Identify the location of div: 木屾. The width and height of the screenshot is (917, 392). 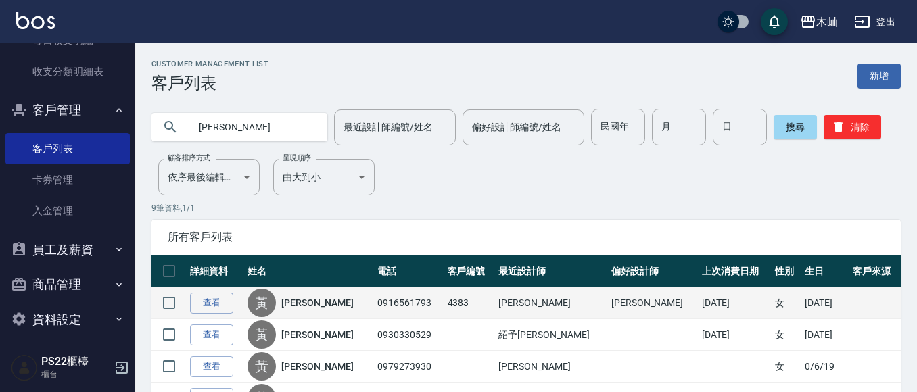
(827, 22).